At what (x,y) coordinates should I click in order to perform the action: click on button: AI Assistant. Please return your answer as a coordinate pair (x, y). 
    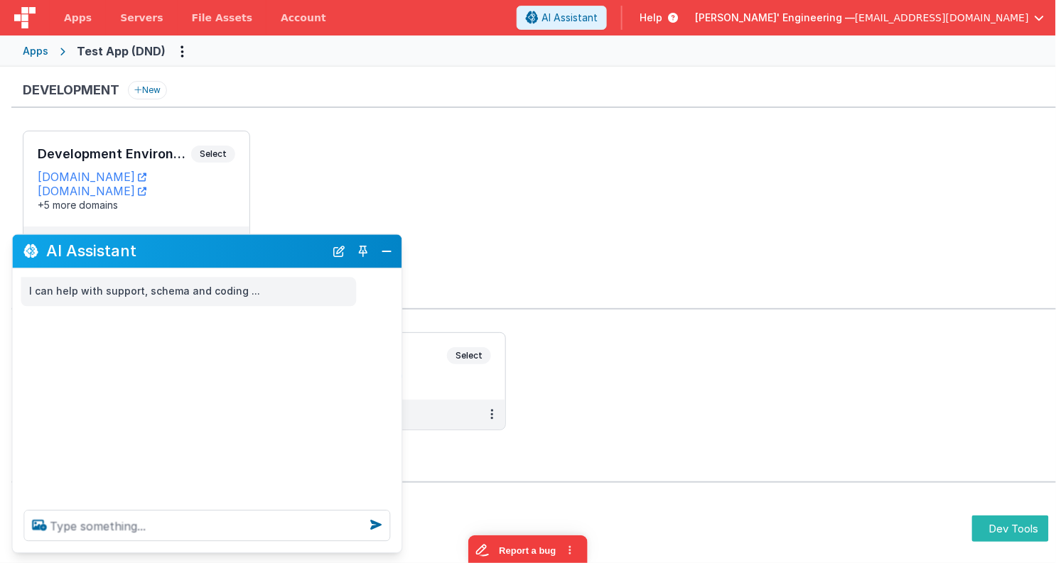
    Looking at the image, I should click on (561, 18).